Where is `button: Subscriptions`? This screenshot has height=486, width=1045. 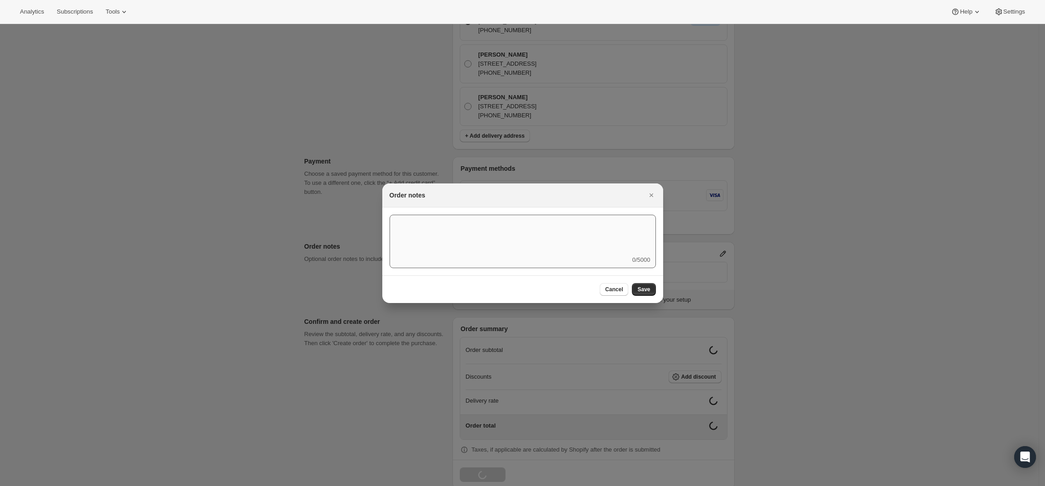 button: Subscriptions is located at coordinates (75, 12).